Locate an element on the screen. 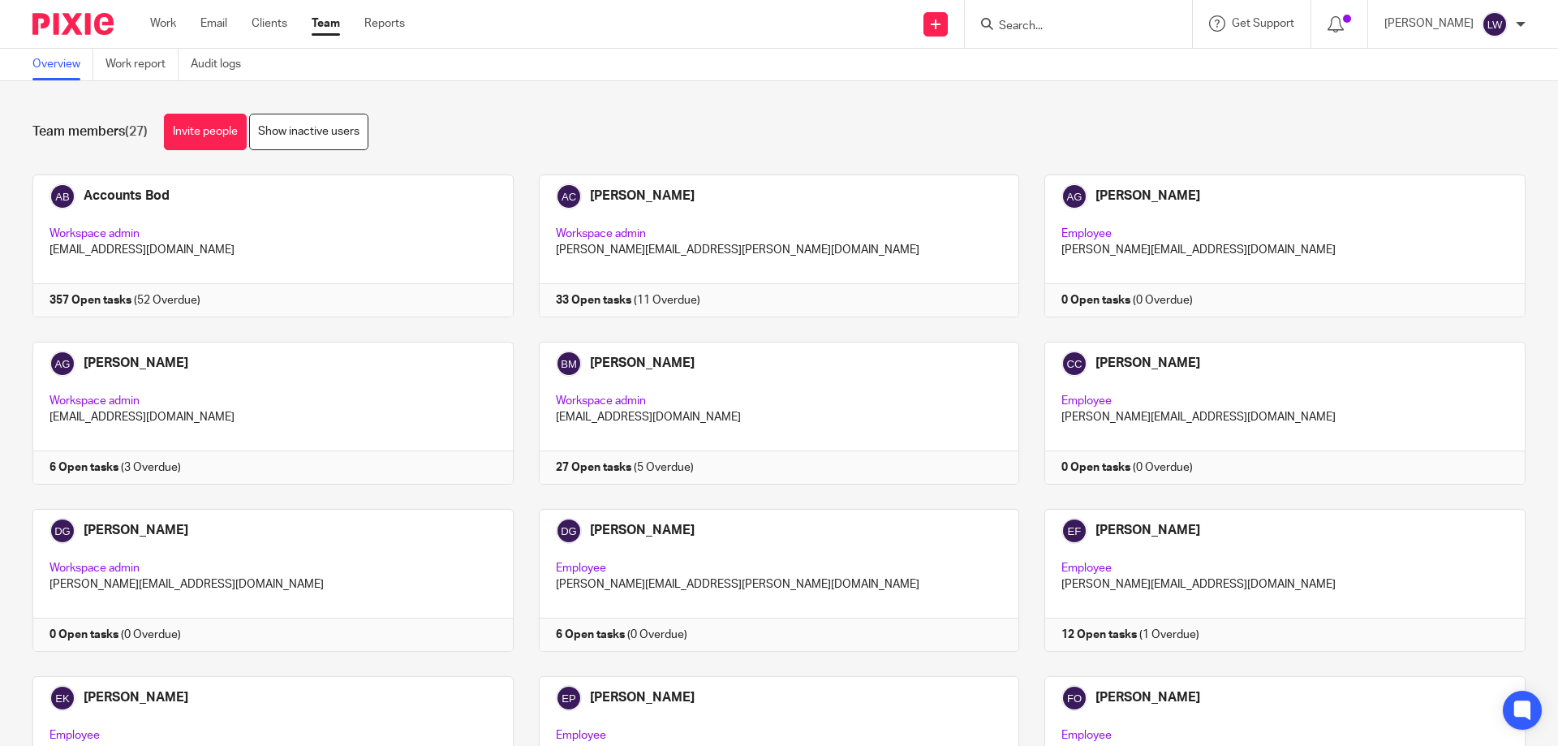  input: Search is located at coordinates (1070, 27).